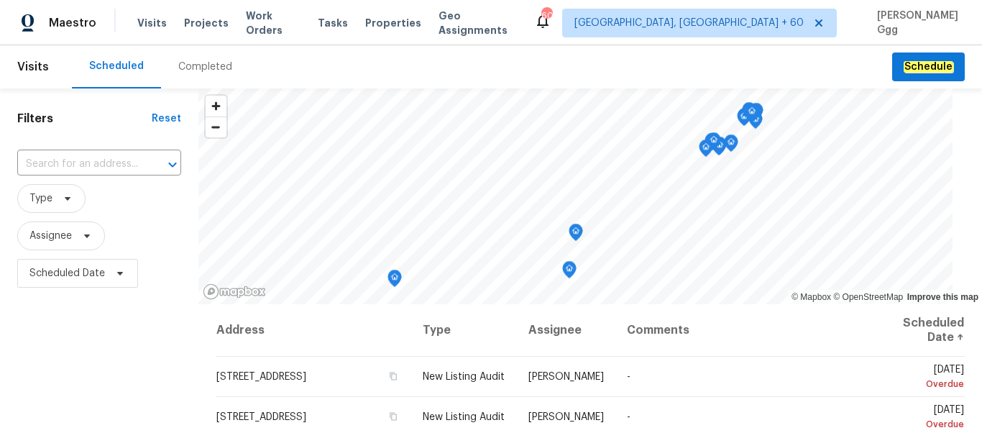 This screenshot has height=433, width=982. What do you see at coordinates (333, 23) in the screenshot?
I see `span: Tasks` at bounding box center [333, 23].